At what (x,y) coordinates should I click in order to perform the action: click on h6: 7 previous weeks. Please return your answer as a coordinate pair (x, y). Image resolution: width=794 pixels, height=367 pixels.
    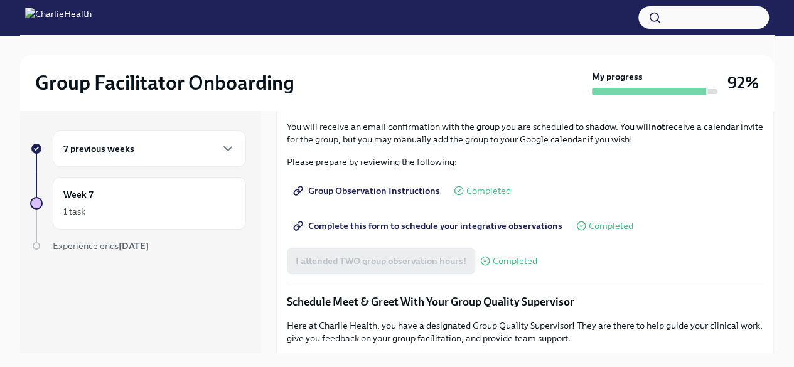
    Looking at the image, I should click on (99, 149).